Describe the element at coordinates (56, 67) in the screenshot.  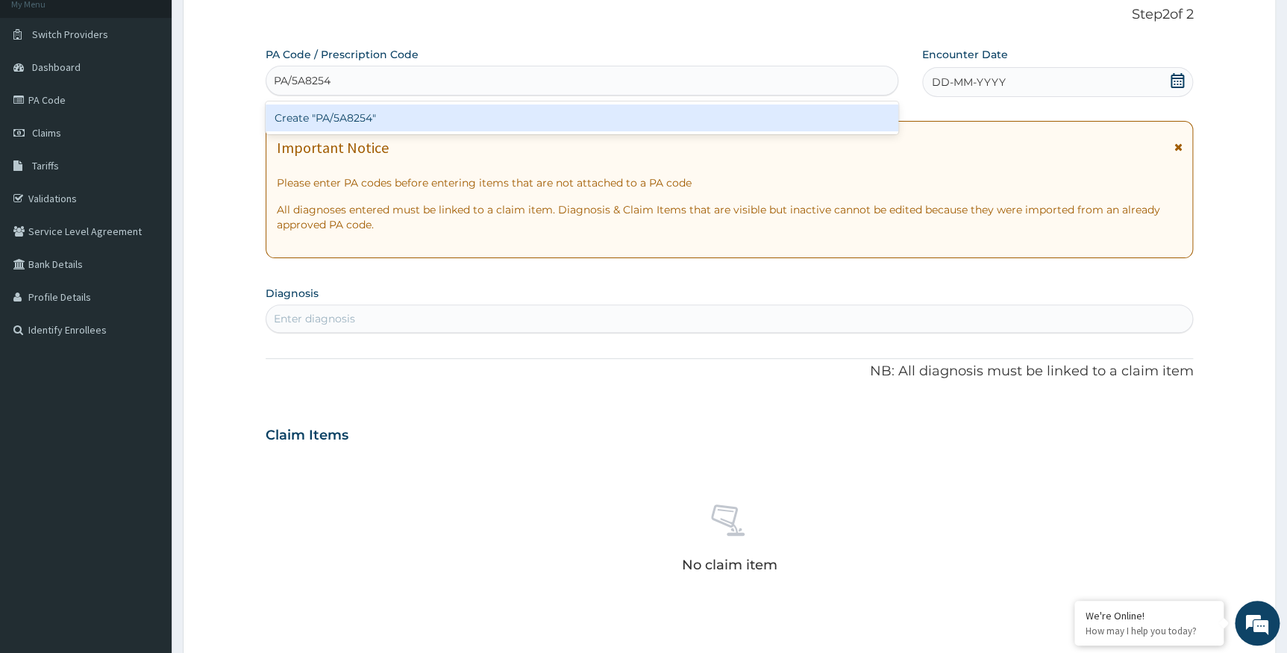
I see `span: Dashboard` at that location.